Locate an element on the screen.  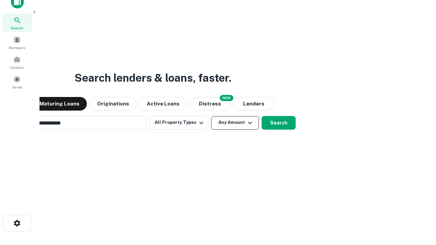
span: Borrowers is located at coordinates (17, 48).